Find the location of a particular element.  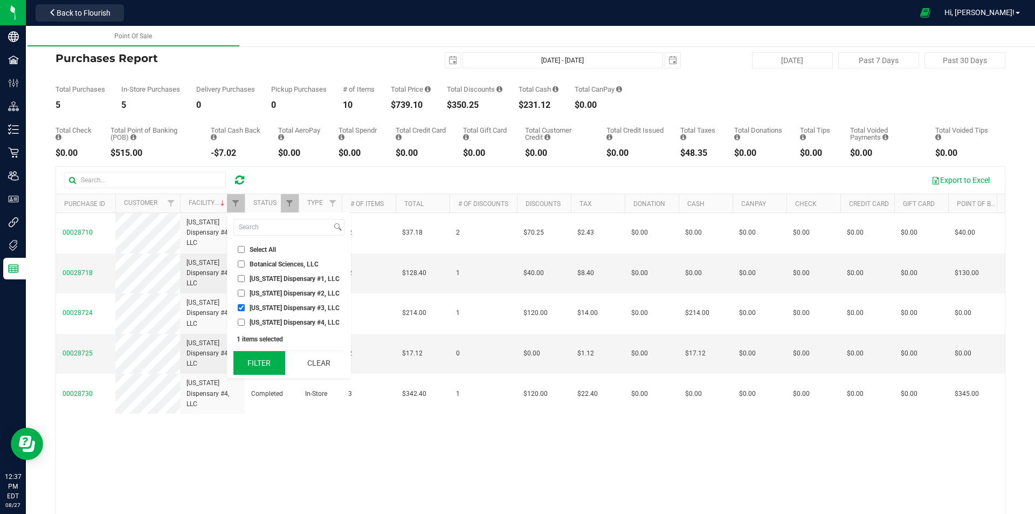

button: Past 30 Days is located at coordinates (965, 60).